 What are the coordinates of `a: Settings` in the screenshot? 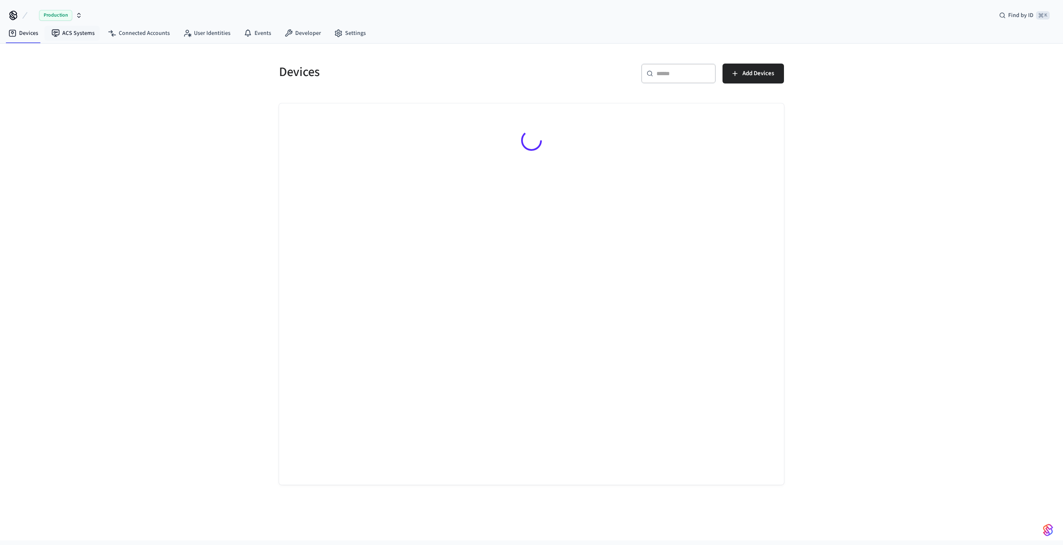 It's located at (350, 33).